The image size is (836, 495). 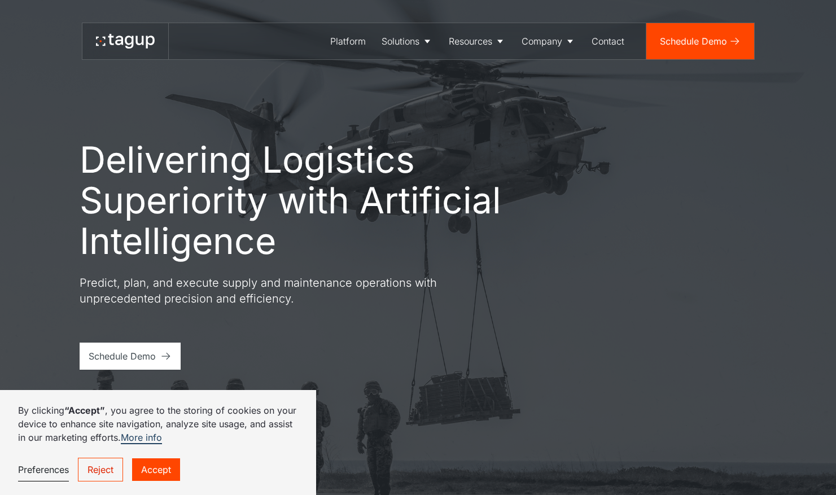 I want to click on a: Company, so click(x=549, y=41).